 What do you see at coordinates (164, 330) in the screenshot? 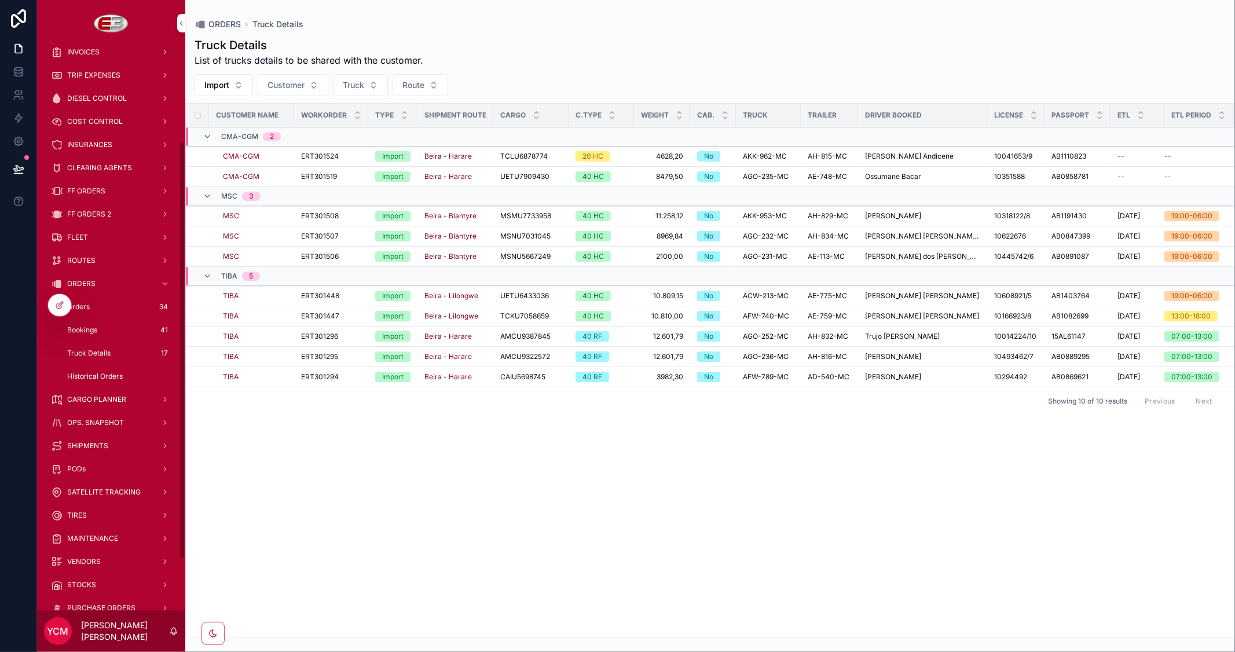
I see `div: 41` at bounding box center [164, 330].